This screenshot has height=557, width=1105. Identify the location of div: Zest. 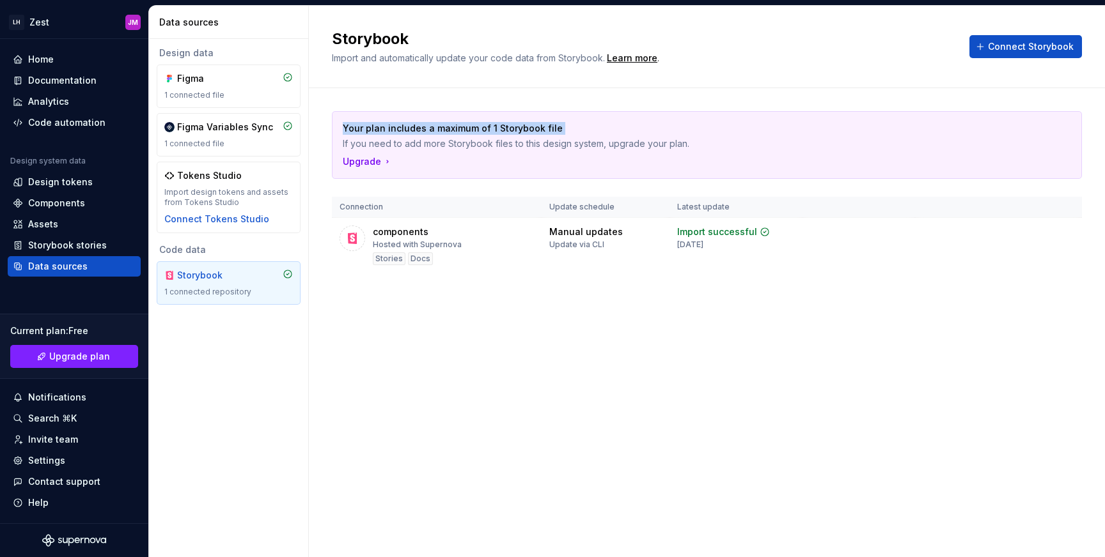
(39, 22).